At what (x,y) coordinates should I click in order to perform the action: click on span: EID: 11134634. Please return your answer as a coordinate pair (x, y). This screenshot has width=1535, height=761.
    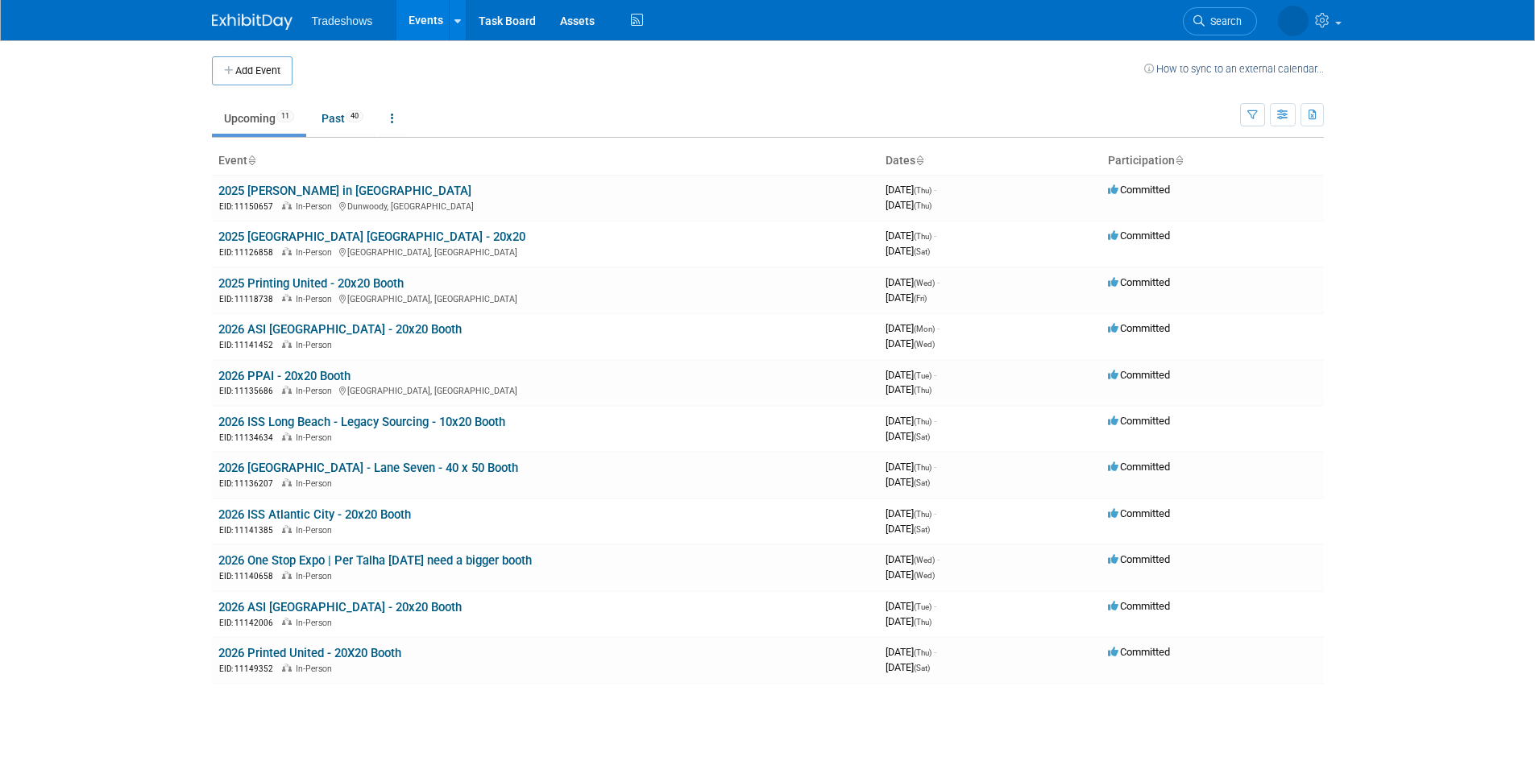
    Looking at the image, I should click on (249, 437).